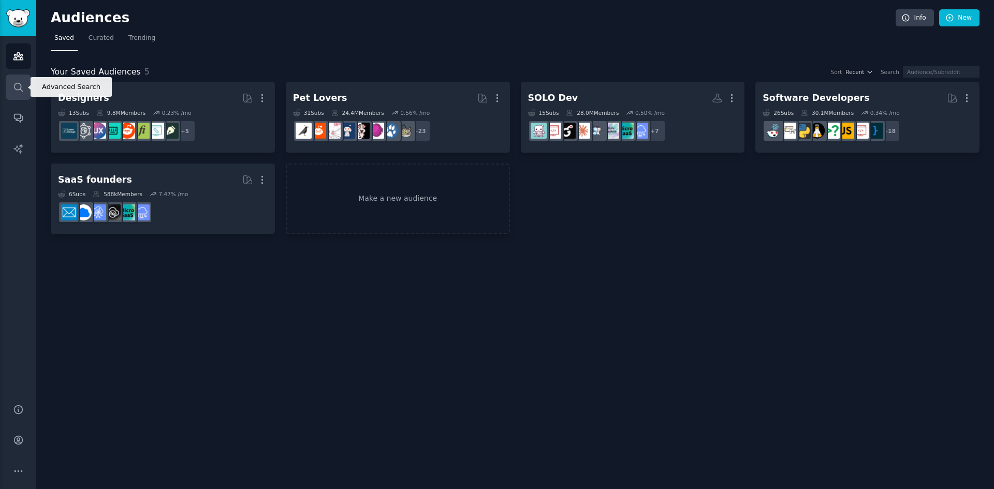 The image size is (994, 489). Describe the element at coordinates (397, 199) in the screenshot. I see `a: Make a new audience` at that location.